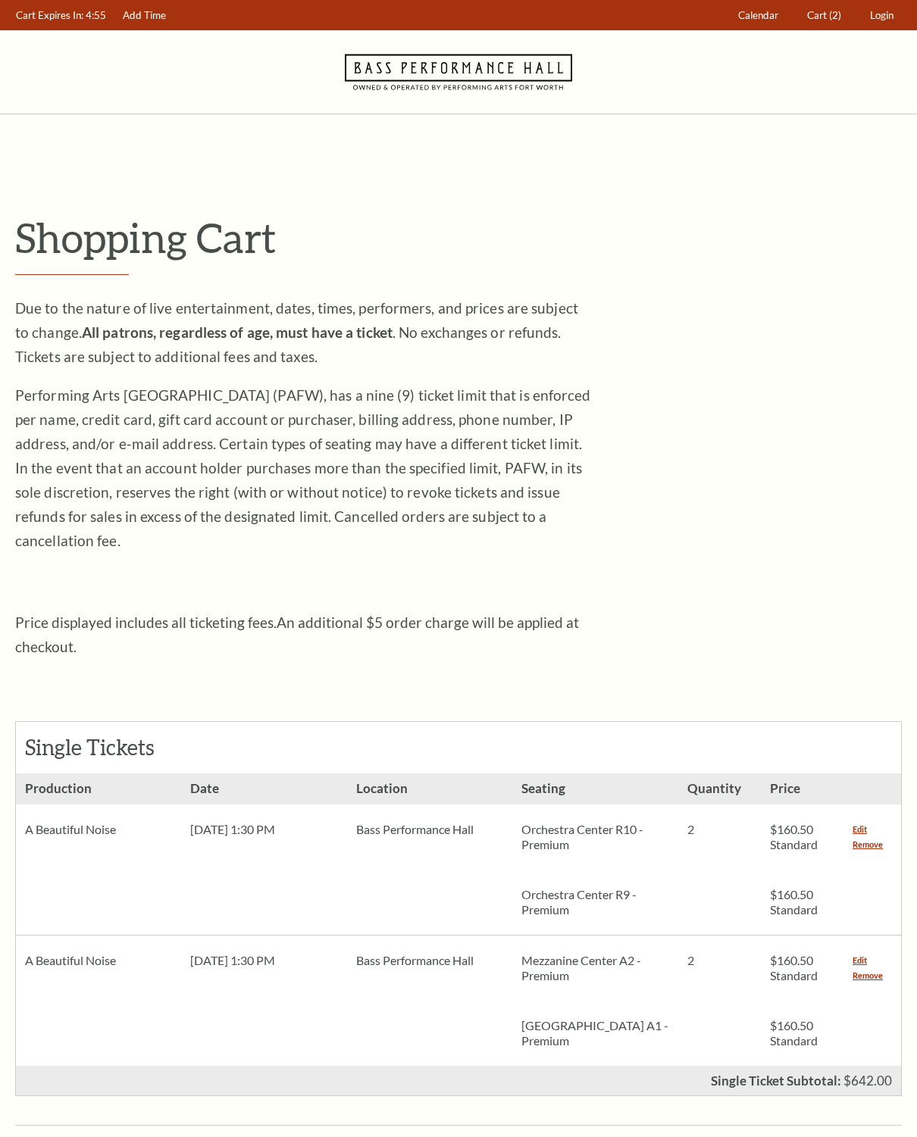 Image resolution: width=917 pixels, height=1137 pixels. Describe the element at coordinates (458, 237) in the screenshot. I see `p: Shopping Cart` at that location.